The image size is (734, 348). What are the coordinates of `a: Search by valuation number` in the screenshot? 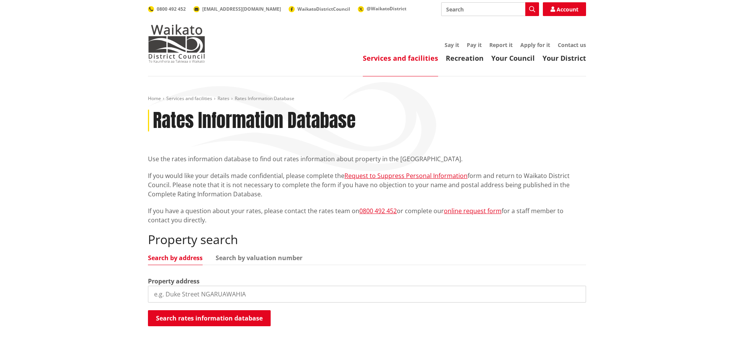 It's located at (259, 258).